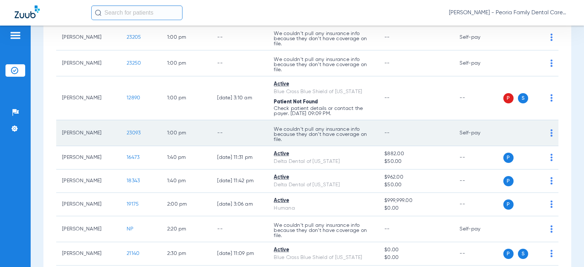  Describe the element at coordinates (416, 200) in the screenshot. I see `span: $999,999.00` at that location.